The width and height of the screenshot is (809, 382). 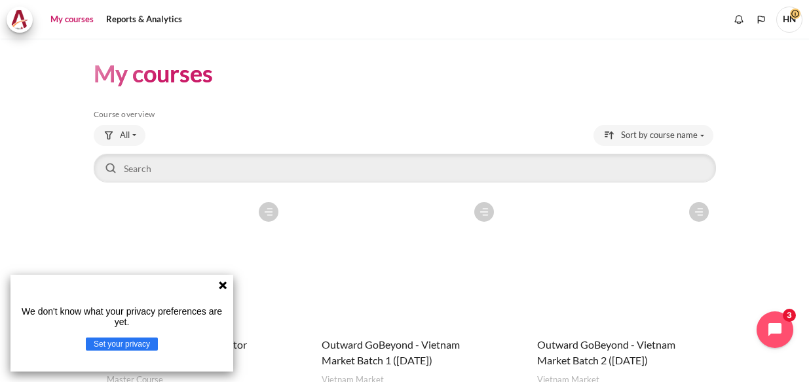 What do you see at coordinates (153, 73) in the screenshot?
I see `h1: My courses` at bounding box center [153, 73].